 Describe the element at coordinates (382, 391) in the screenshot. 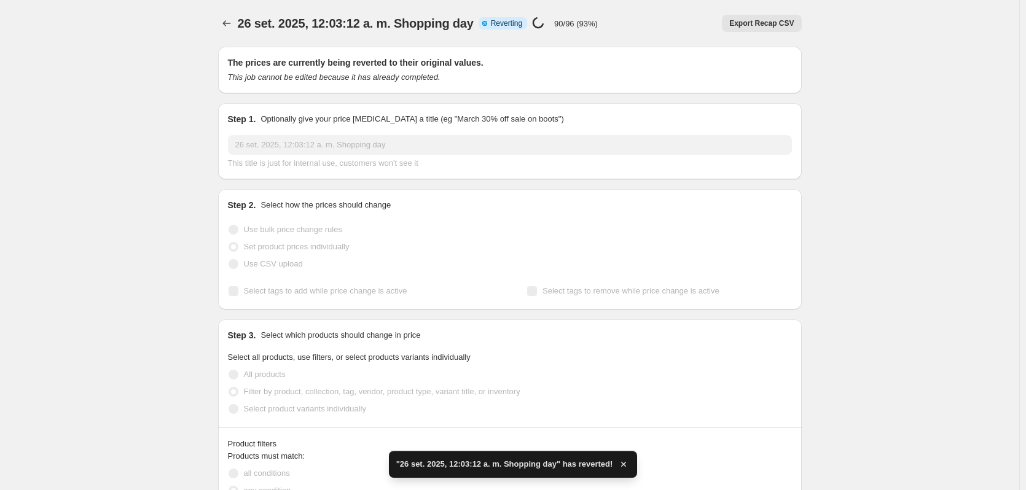

I see `span: Filter by product, collection, tag, vendor, product type, variant title, or inventory` at that location.